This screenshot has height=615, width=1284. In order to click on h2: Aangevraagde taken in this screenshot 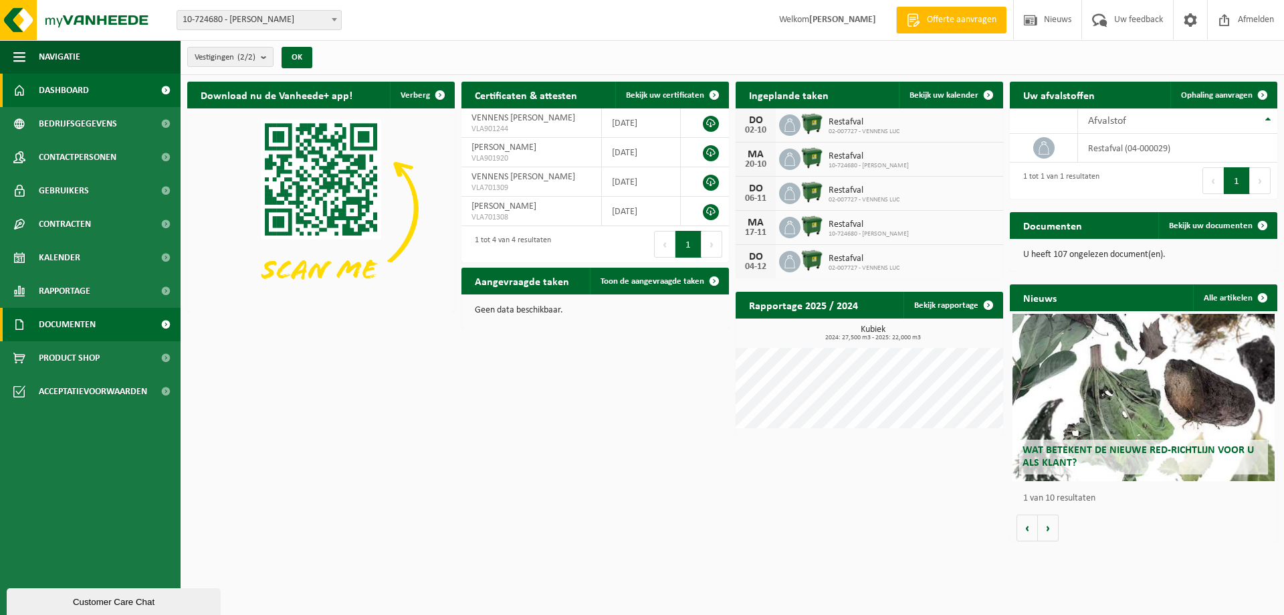, I will do `click(522, 280)`.